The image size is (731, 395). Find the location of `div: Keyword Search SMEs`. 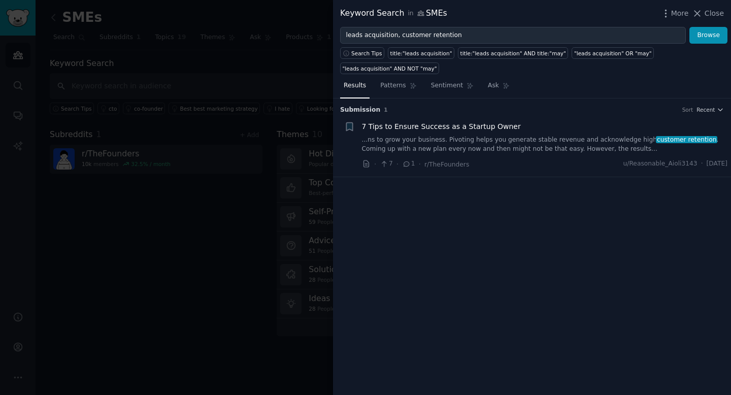

div: Keyword Search SMEs is located at coordinates (393, 13).